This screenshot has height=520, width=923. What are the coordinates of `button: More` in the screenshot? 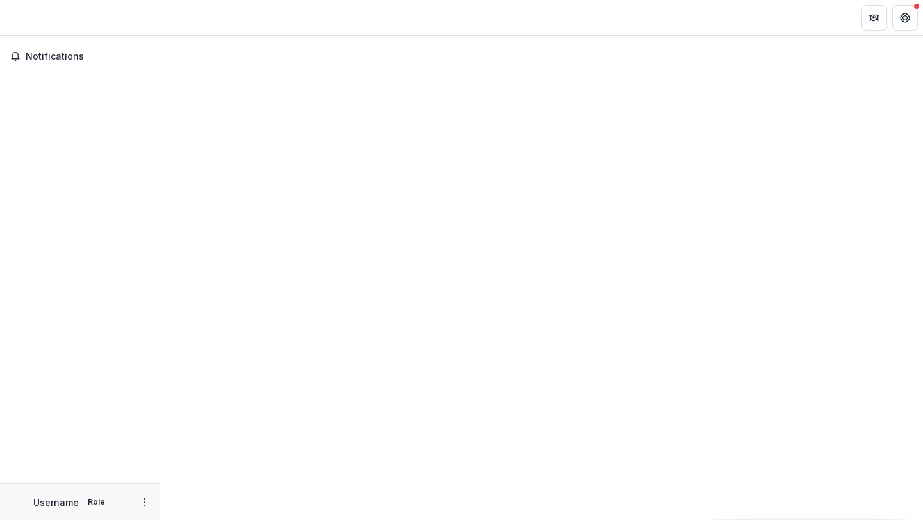 It's located at (144, 503).